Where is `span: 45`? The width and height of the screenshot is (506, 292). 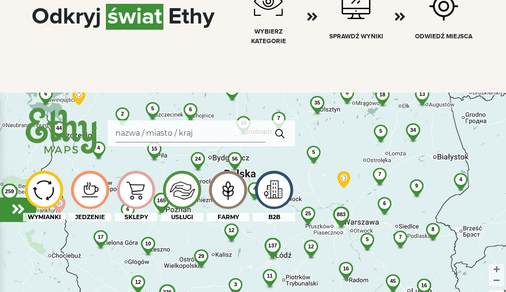
span: 45 is located at coordinates (393, 281).